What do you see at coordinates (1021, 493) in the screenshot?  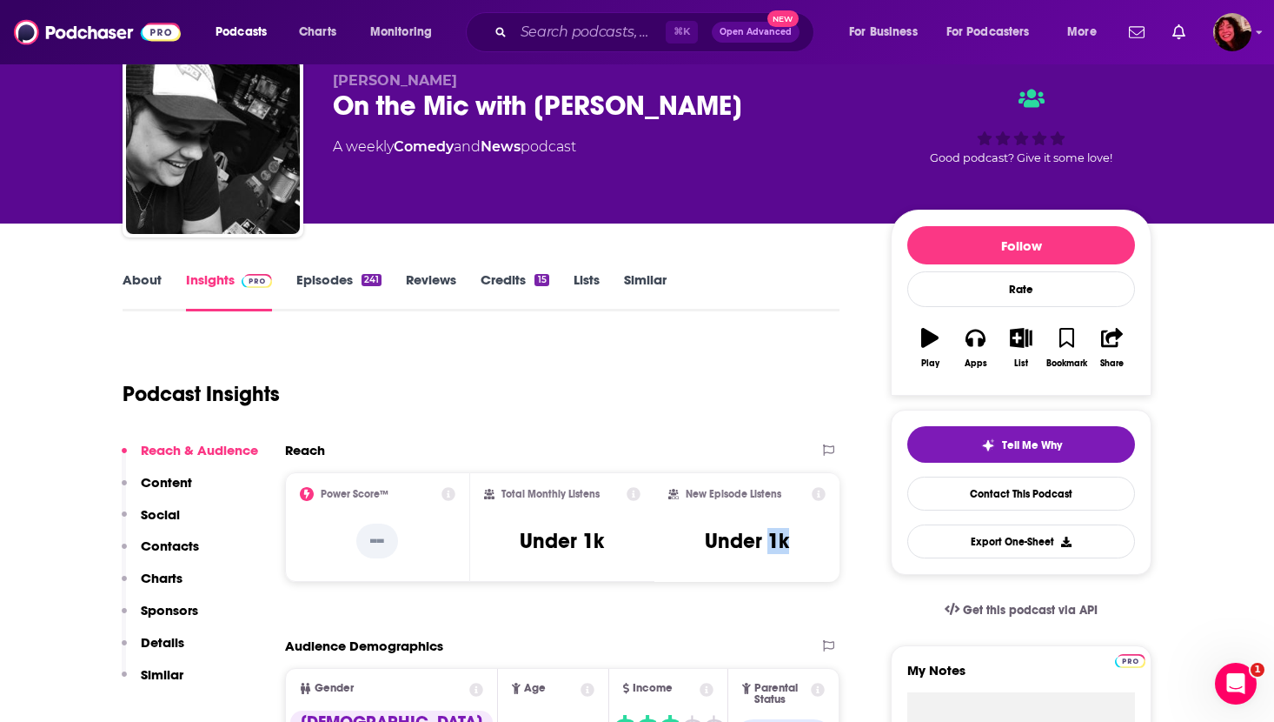 I see `a: Contact This Podcast` at bounding box center [1021, 493].